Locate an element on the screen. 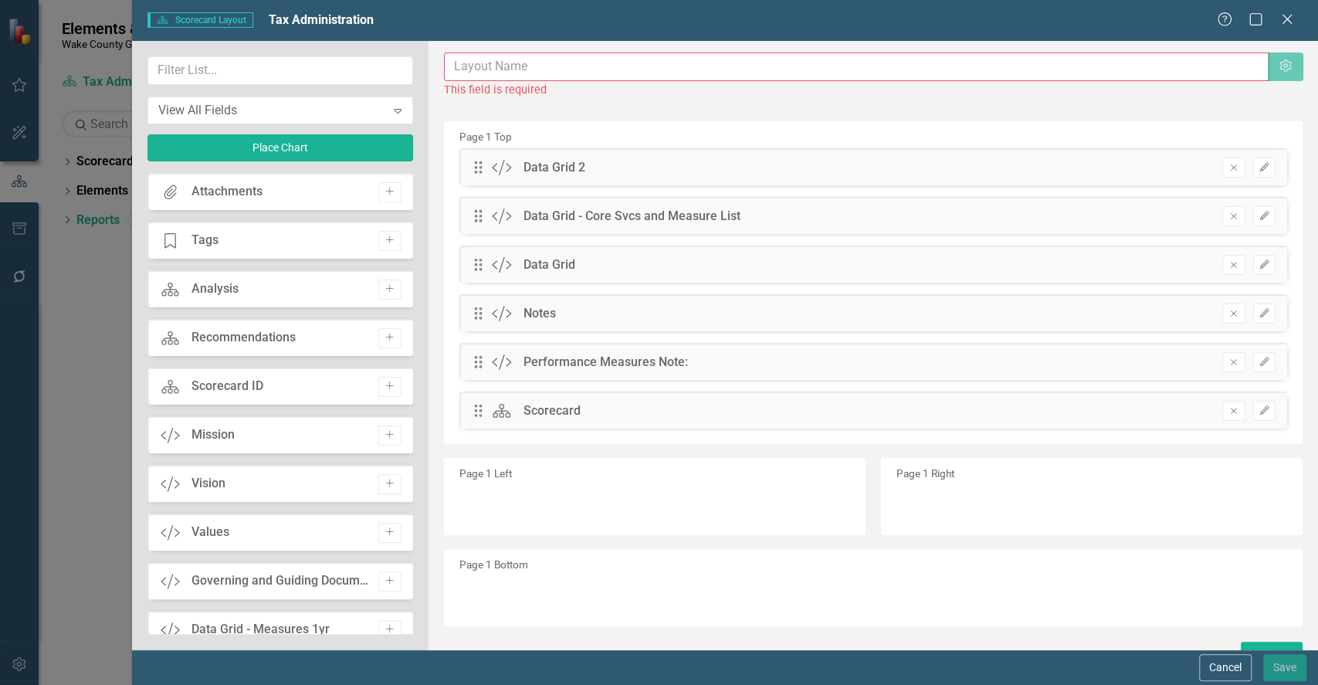  div: Analysis is located at coordinates (215, 289).